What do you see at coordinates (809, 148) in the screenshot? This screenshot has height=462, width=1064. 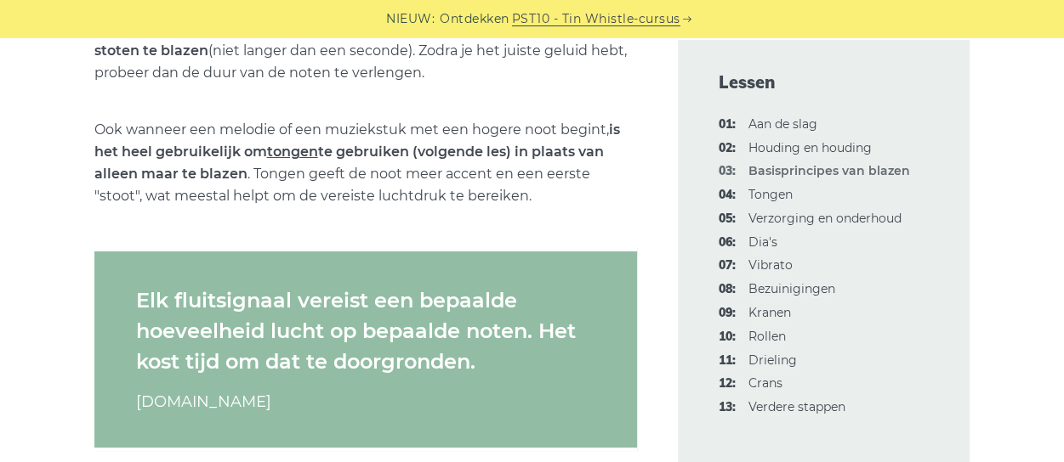 I see `font: Houding en houding` at bounding box center [809, 148].